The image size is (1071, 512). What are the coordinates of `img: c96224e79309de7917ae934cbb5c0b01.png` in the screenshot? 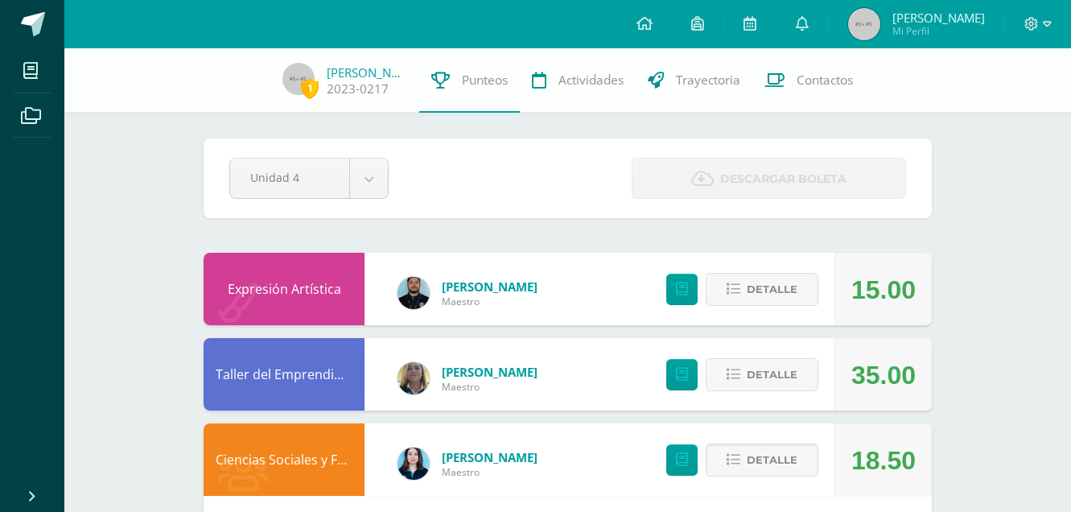 It's located at (414, 378).